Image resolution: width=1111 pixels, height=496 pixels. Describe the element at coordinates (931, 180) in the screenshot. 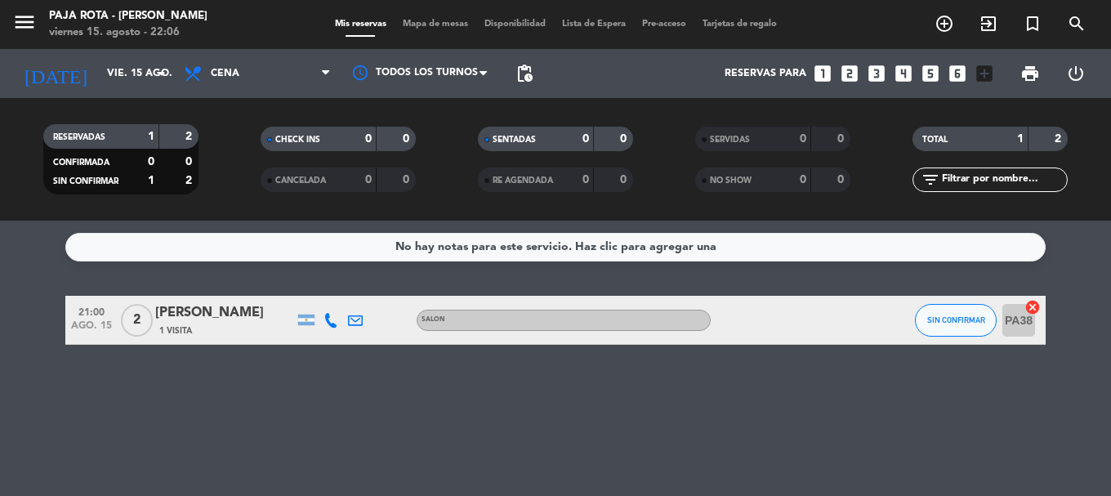

I see `i: filter_list` at that location.